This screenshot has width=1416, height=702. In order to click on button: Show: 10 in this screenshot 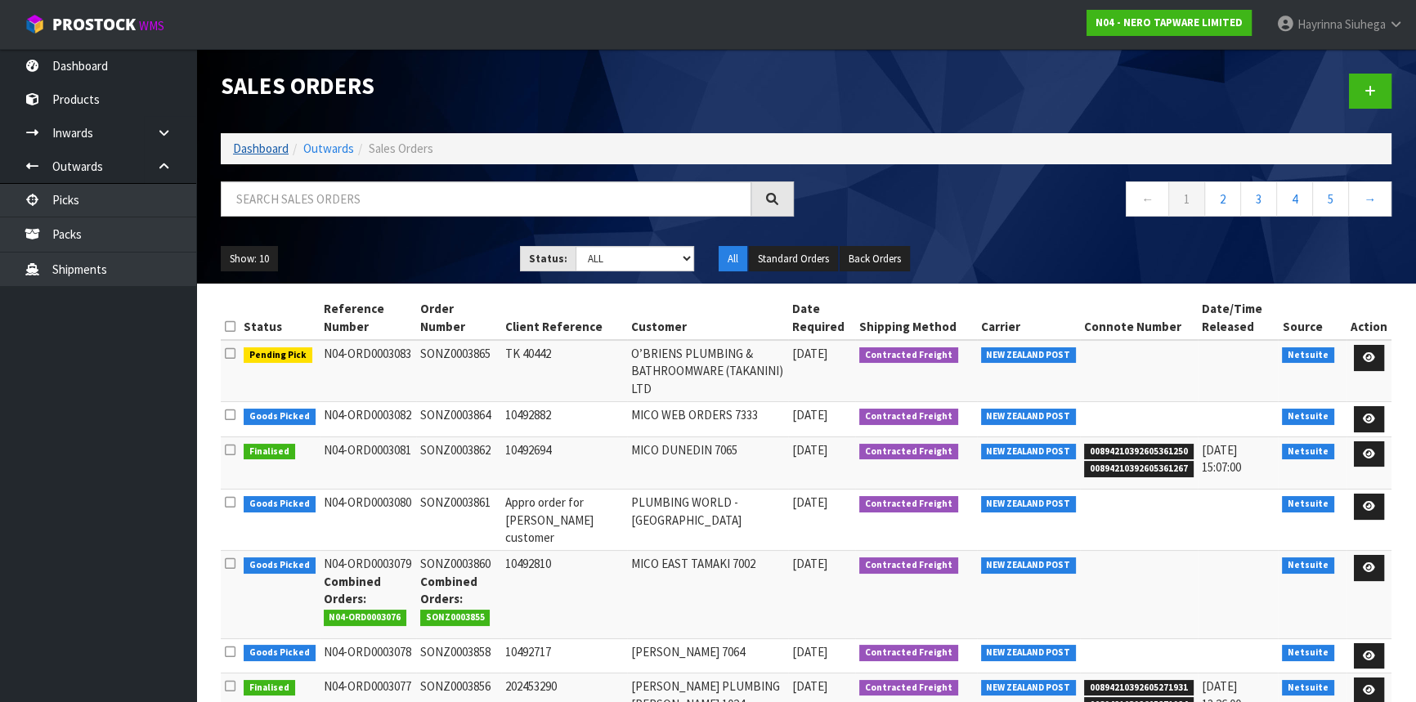, I will do `click(249, 259)`.